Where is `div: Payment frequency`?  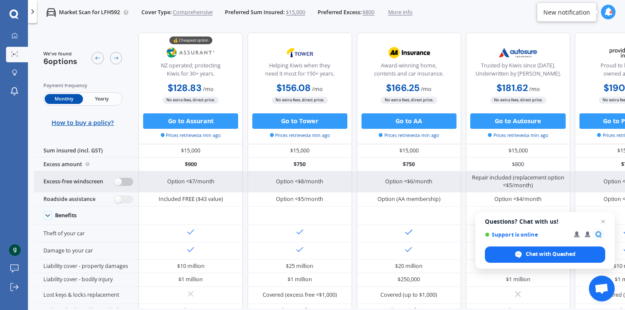
div: Payment frequency is located at coordinates (83, 85).